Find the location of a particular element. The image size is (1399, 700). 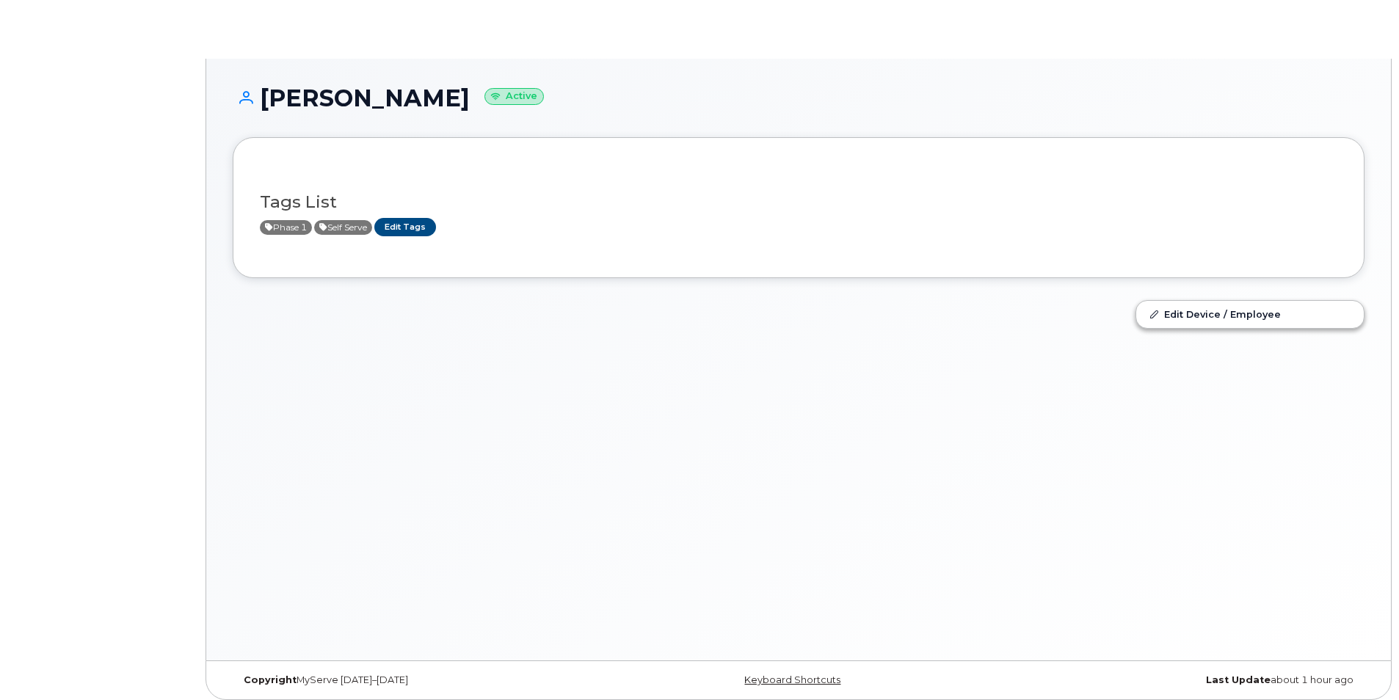

a: Edit Device / Employee is located at coordinates (1250, 314).